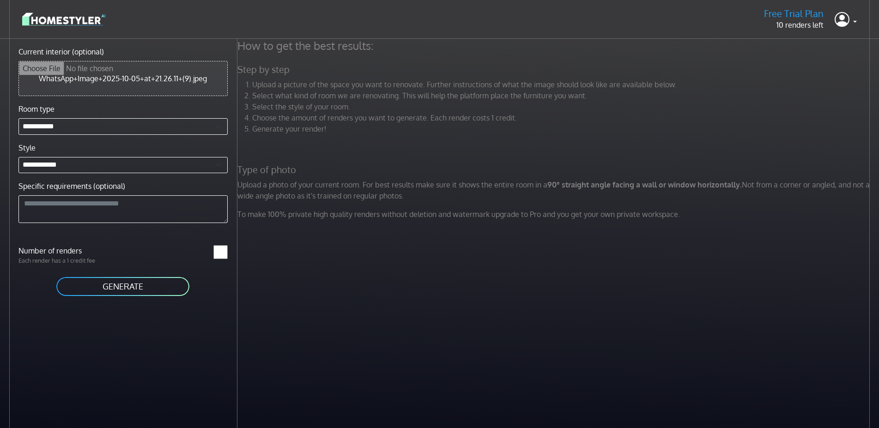 The image size is (879, 428). Describe the element at coordinates (123, 286) in the screenshot. I see `button: GENERATE` at that location.